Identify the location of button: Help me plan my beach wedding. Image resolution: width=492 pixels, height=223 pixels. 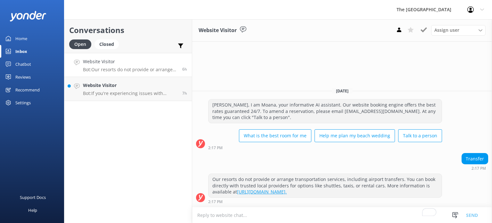
(355, 136).